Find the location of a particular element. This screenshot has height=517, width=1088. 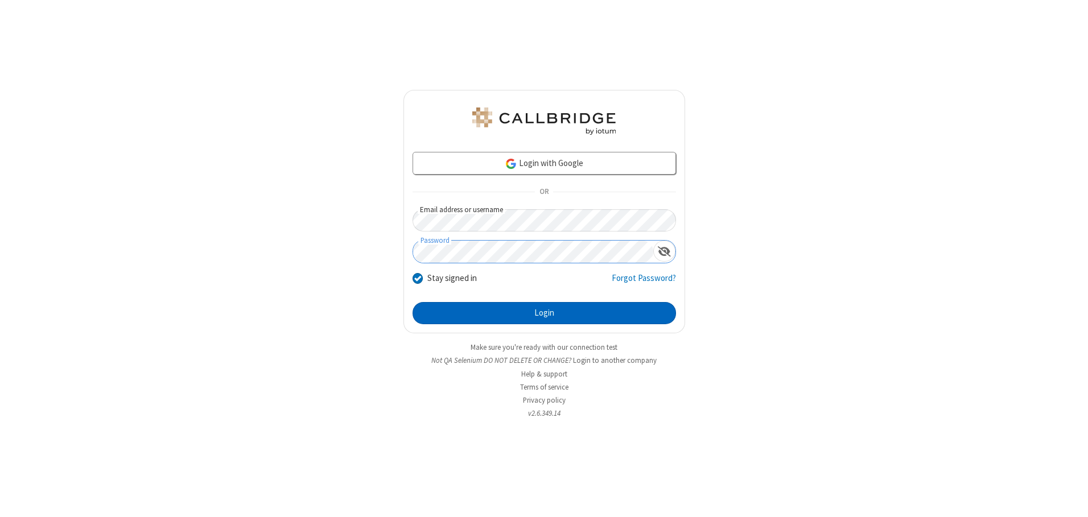

button: Login to another company is located at coordinates (615, 360).